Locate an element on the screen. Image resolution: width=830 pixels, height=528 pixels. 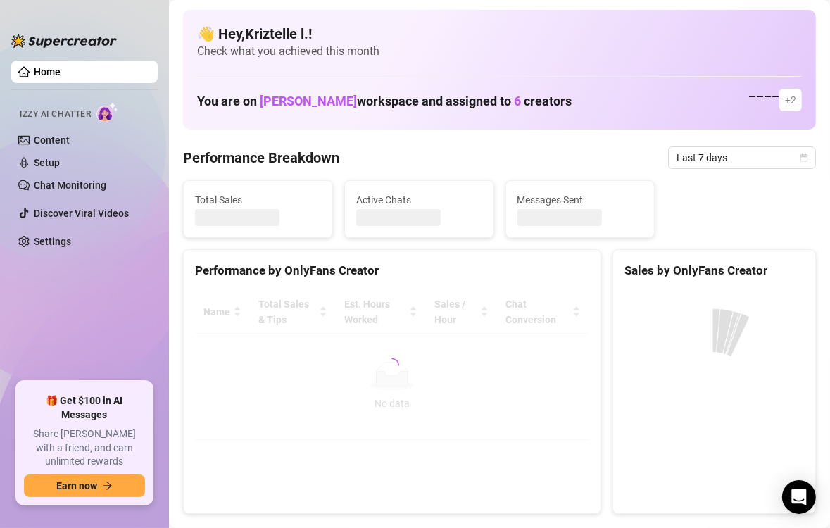
span: Check what you achieved this month is located at coordinates (499, 51).